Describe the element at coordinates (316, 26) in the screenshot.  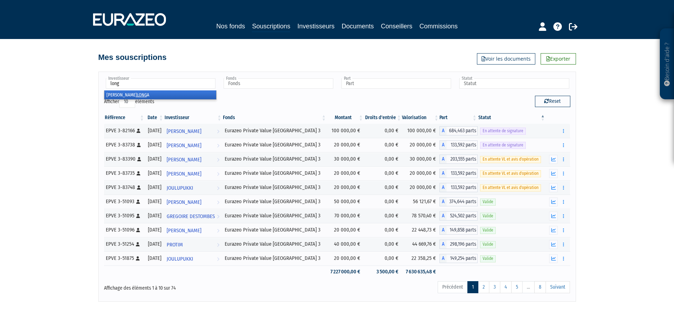
I see `a: Investisseurs` at that location.